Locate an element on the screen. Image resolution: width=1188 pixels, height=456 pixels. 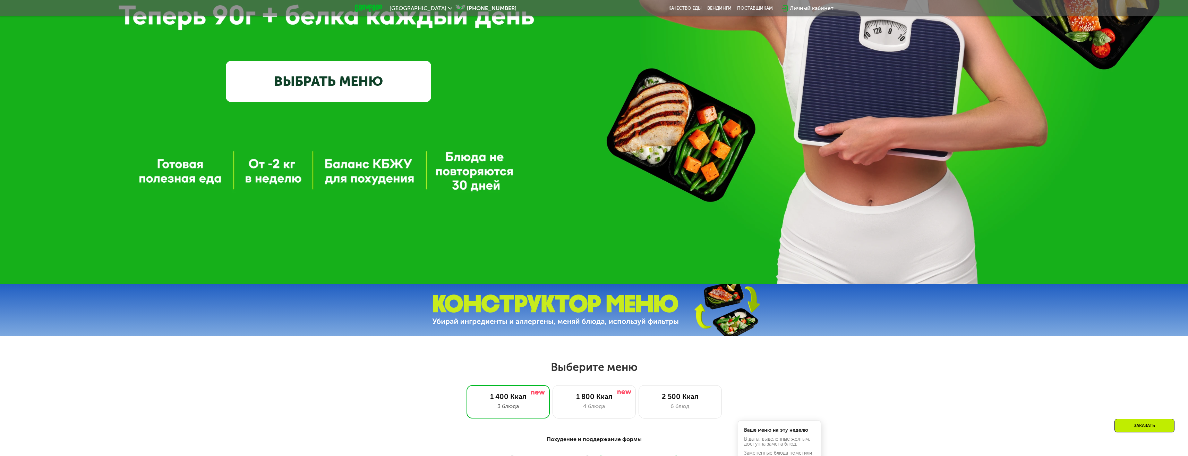
a: Качество еды is located at coordinates (685, 8).